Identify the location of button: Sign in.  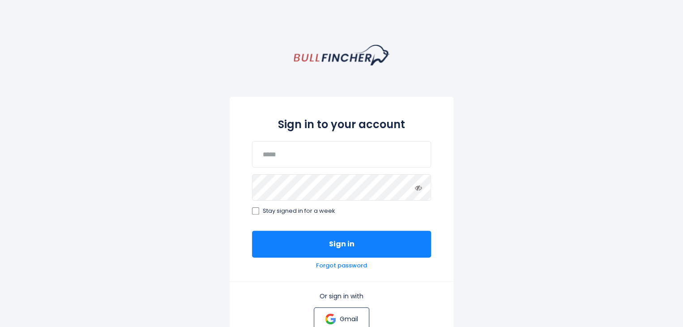
(341, 244).